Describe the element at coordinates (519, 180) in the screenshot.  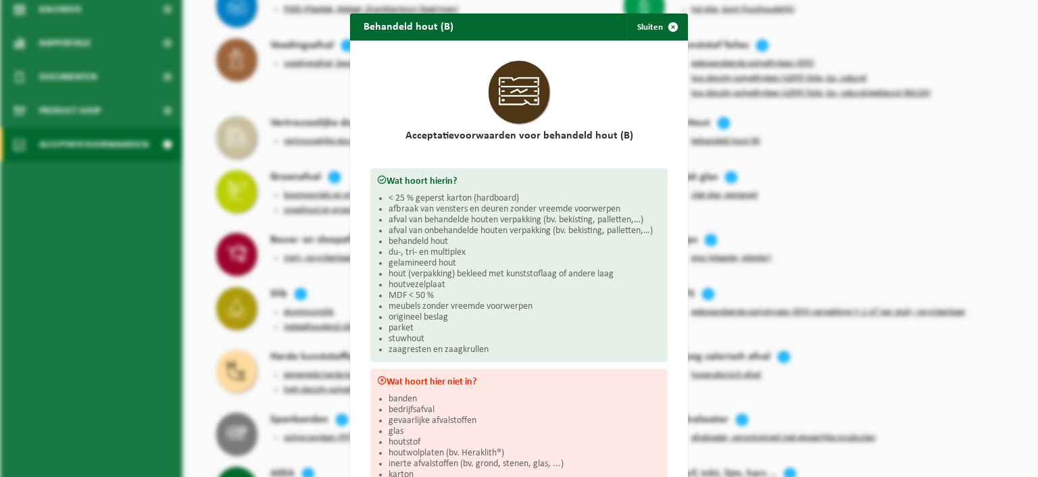
I see `h3: Wat hoort hierin?` at that location.